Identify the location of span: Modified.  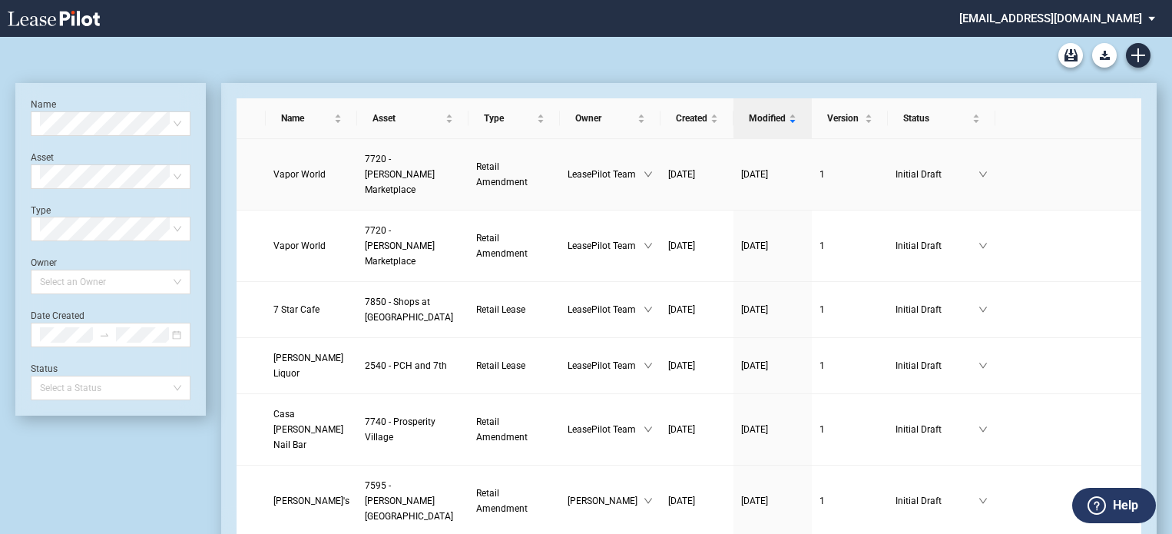
(767, 118).